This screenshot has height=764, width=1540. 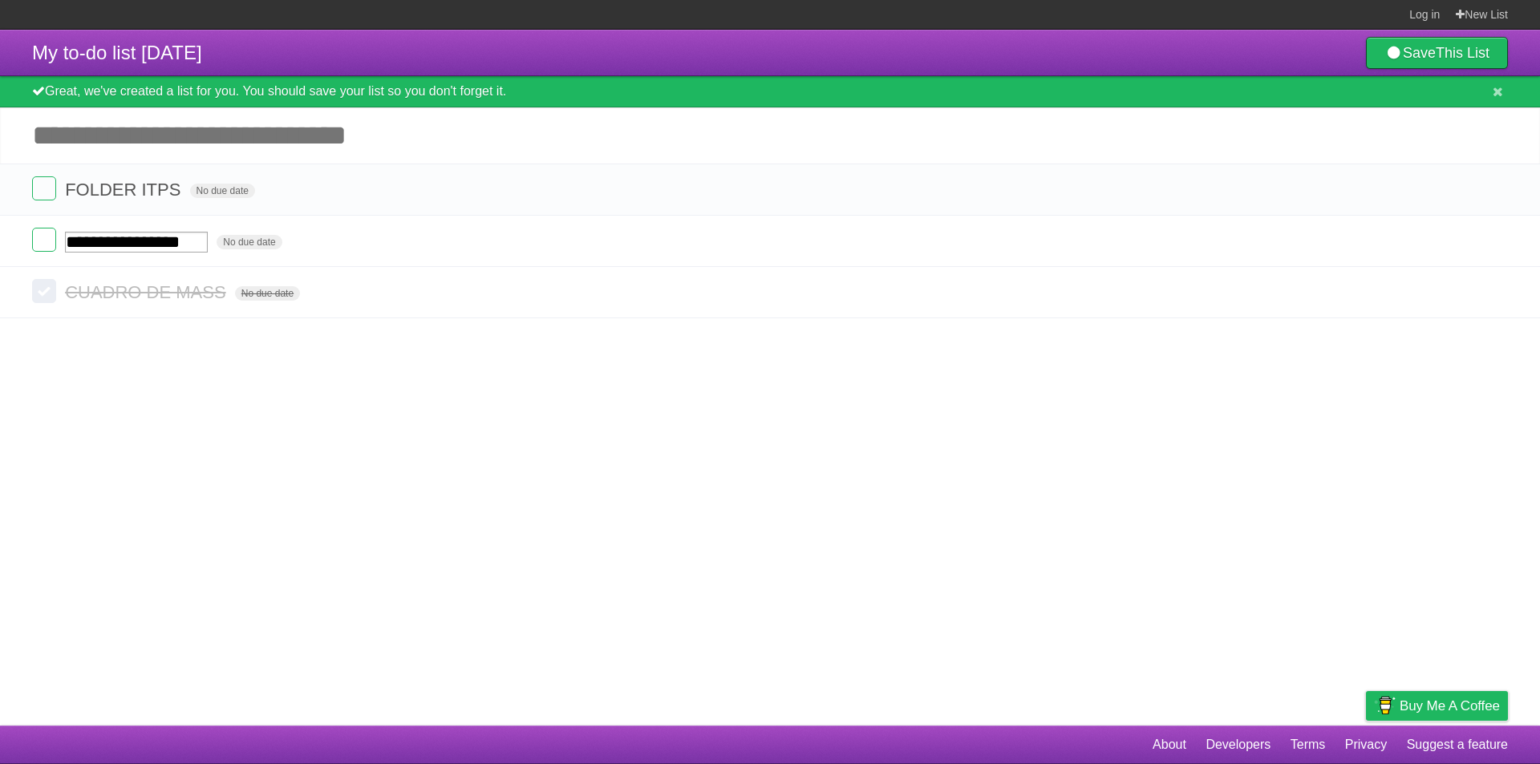 I want to click on a: About, so click(x=1170, y=745).